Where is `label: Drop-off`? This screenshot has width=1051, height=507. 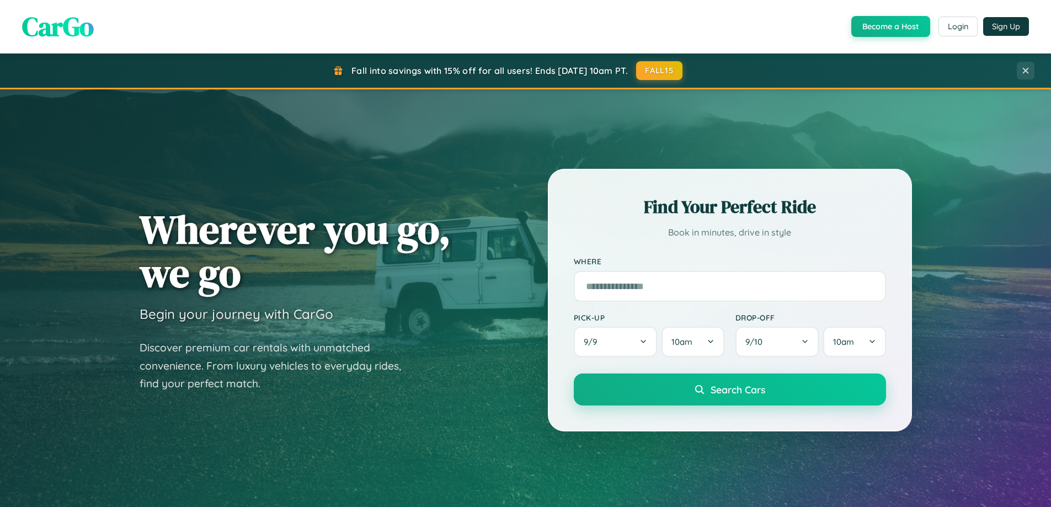 label: Drop-off is located at coordinates (810, 317).